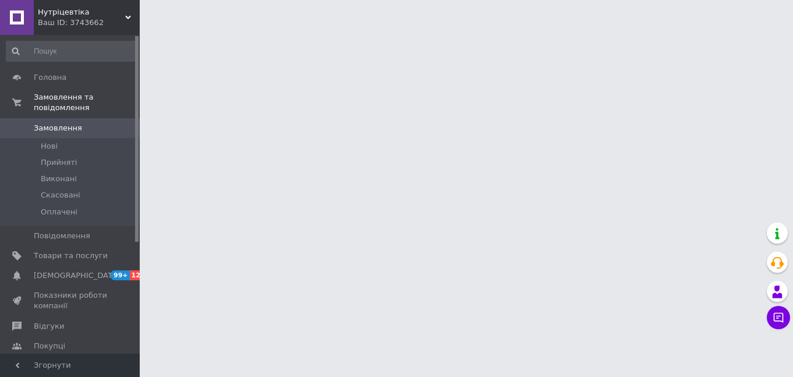 The width and height of the screenshot is (793, 377). What do you see at coordinates (58, 128) in the screenshot?
I see `span: Замовлення` at bounding box center [58, 128].